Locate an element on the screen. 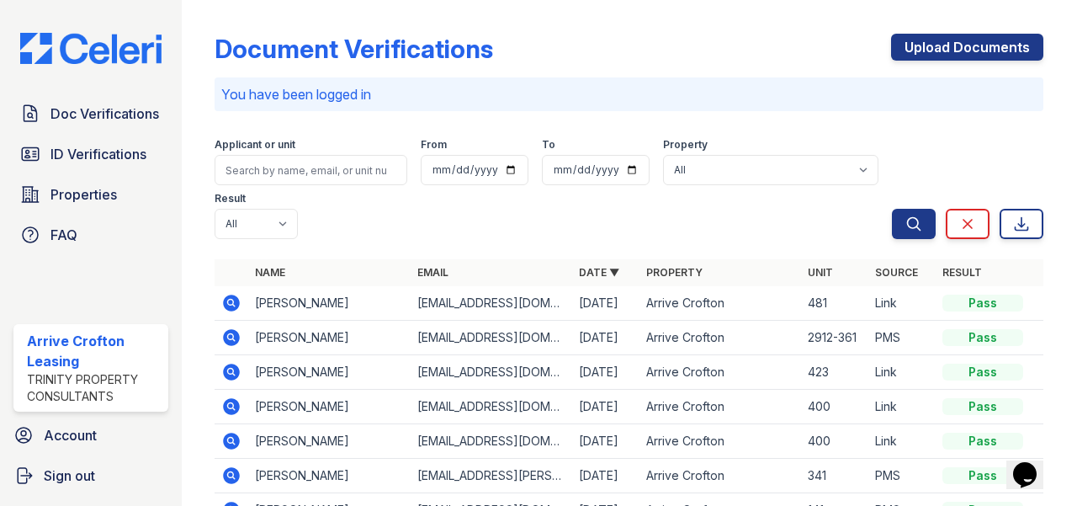 This screenshot has height=506, width=1077. img: CE_Logo_Blue-a8612792a0a2168367f1c8372b55b34899dd931a85d93a1a3d3e32e68fde9ad4.png is located at coordinates (91, 49).